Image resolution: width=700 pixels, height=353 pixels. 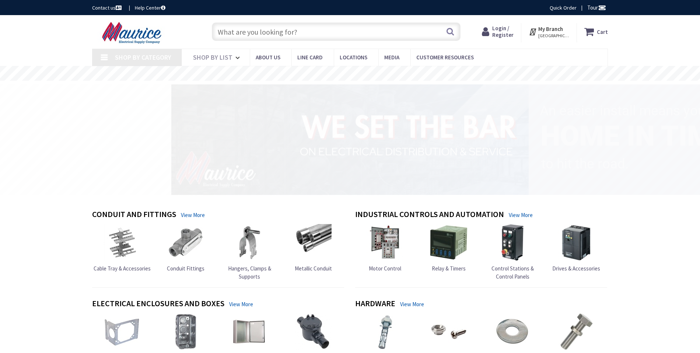 I want to click on h4: Electrical Enclosures and Boxes, so click(x=158, y=304).